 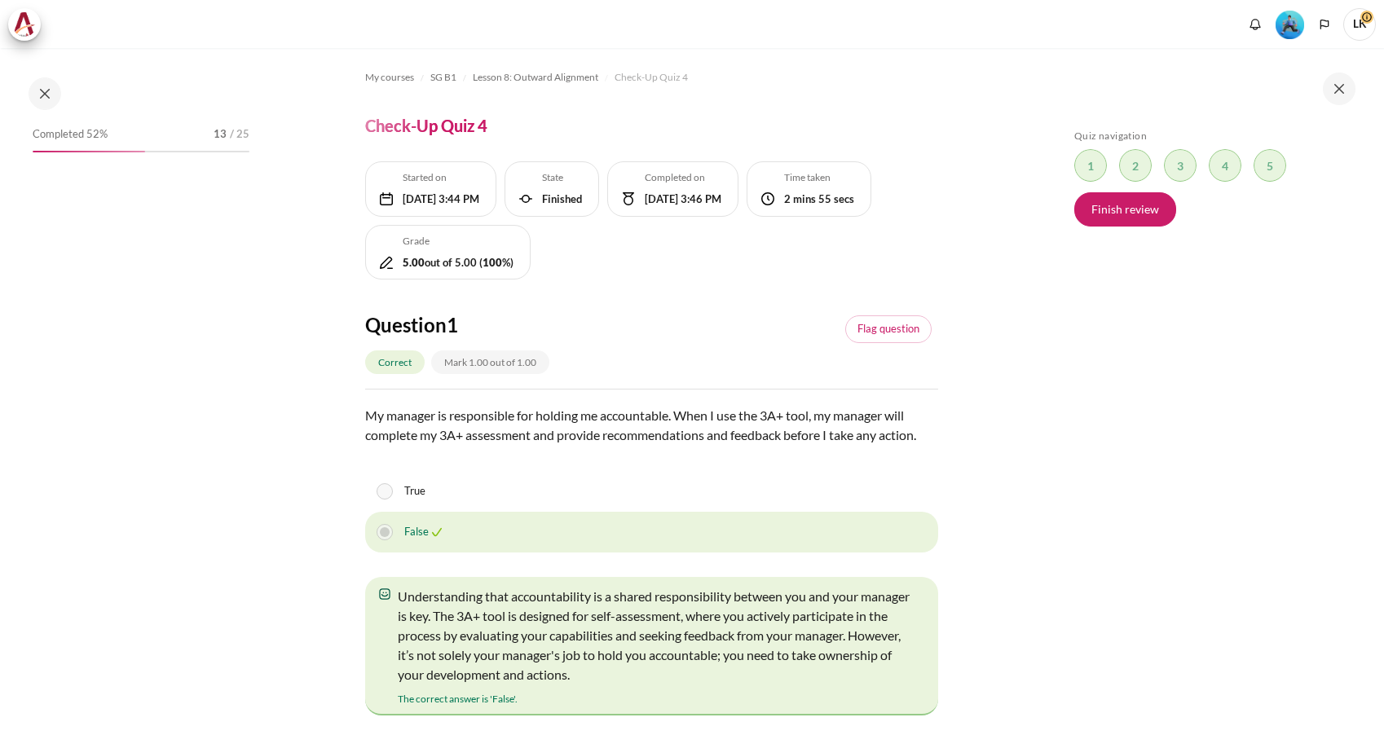 I want to click on div: Mark 1.00 out of 1.00, so click(x=490, y=362).